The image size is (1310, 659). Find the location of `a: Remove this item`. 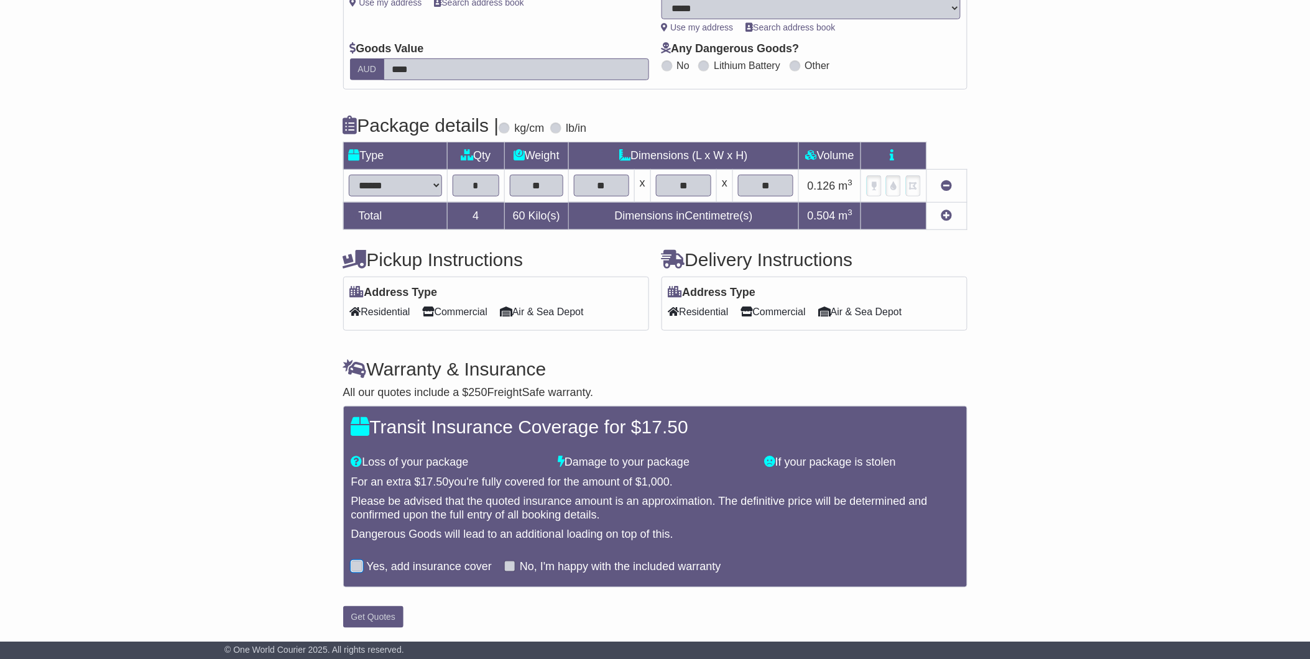

a: Remove this item is located at coordinates (947, 186).